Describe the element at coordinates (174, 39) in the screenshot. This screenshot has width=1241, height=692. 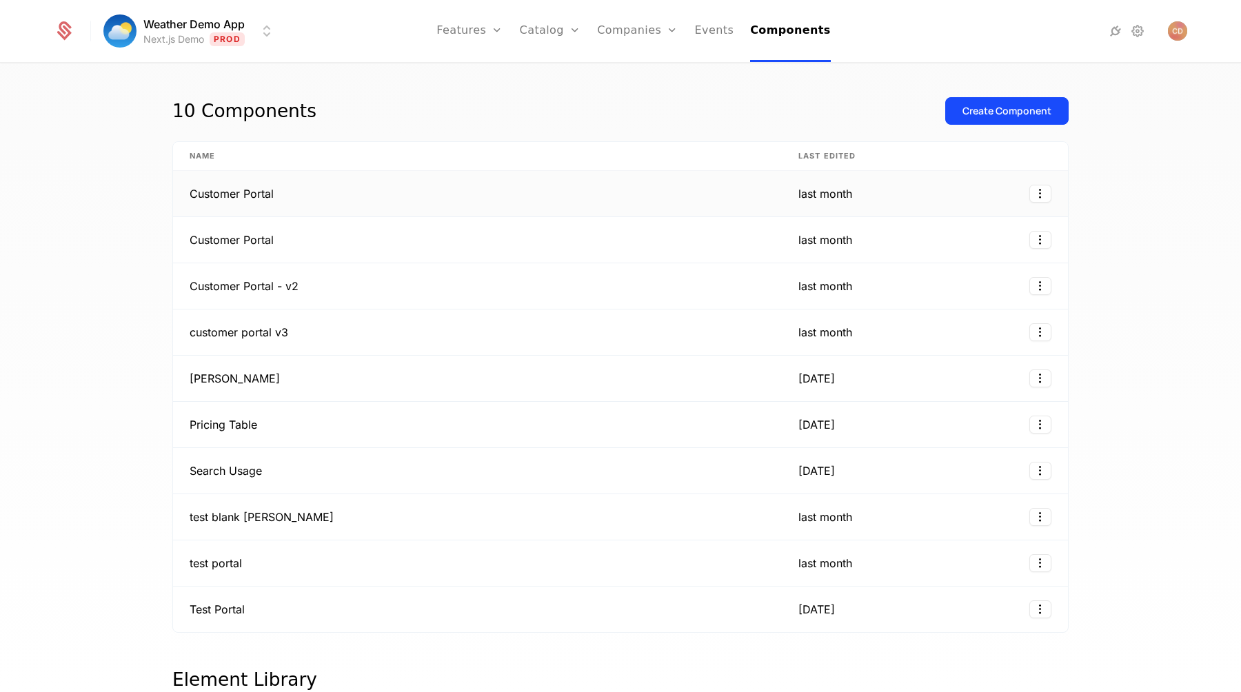
I see `div: Next.js Demo` at that location.